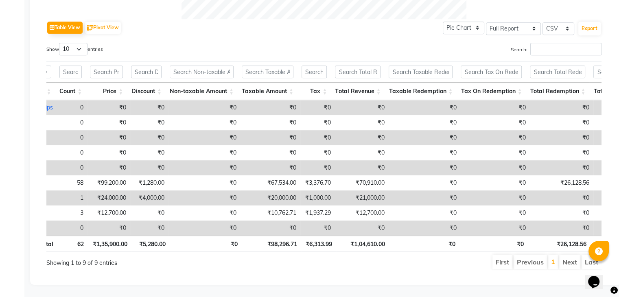  I want to click on td: 3, so click(72, 213).